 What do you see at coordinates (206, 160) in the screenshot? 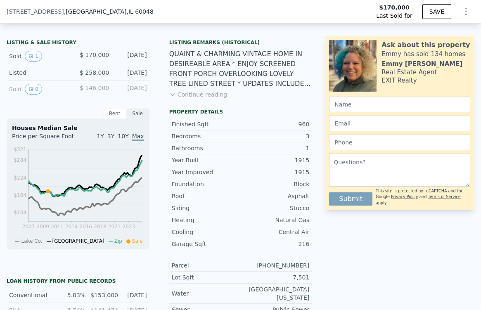
I see `div: Year Built` at bounding box center [206, 160].